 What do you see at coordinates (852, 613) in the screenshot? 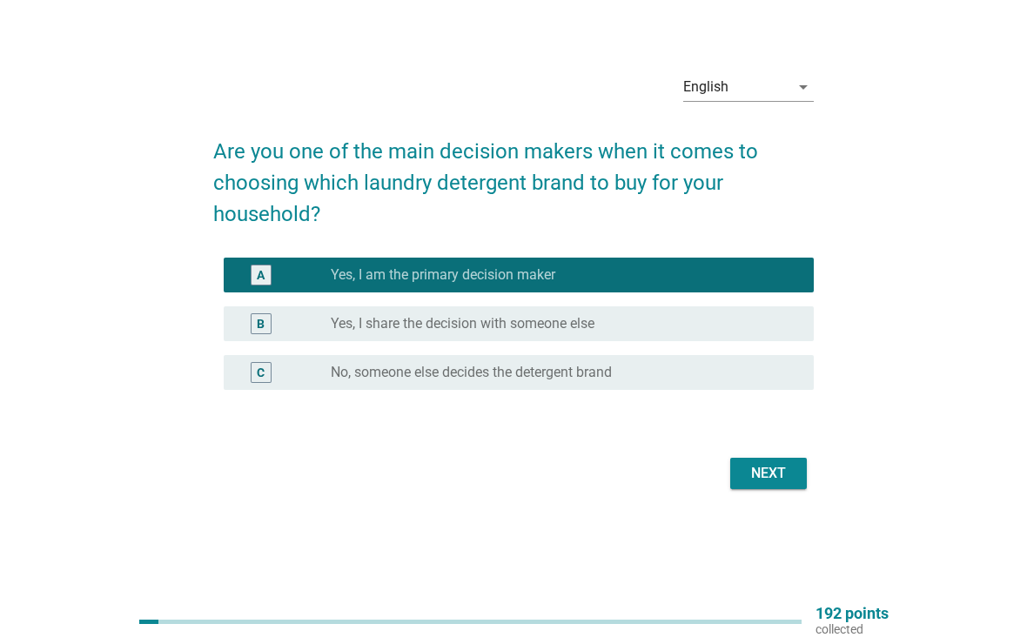
I see `p: 192 points` at bounding box center [852, 613].